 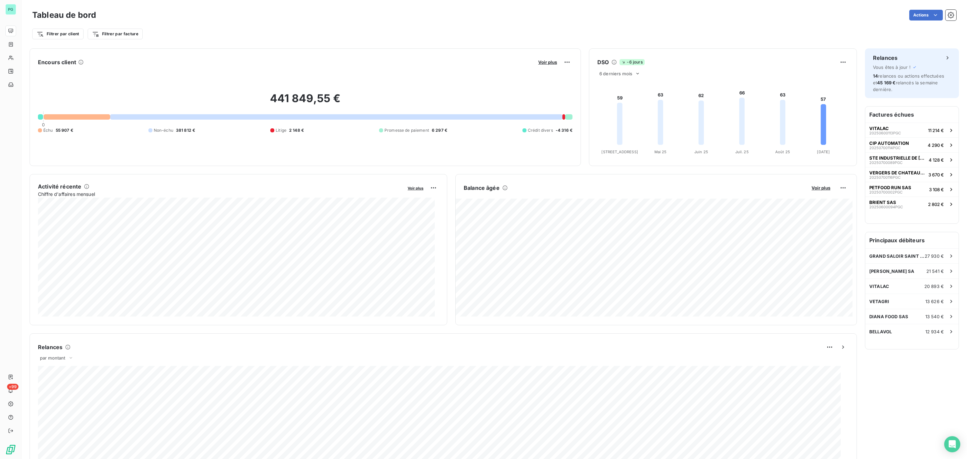 I want to click on button: Actions, so click(x=926, y=15).